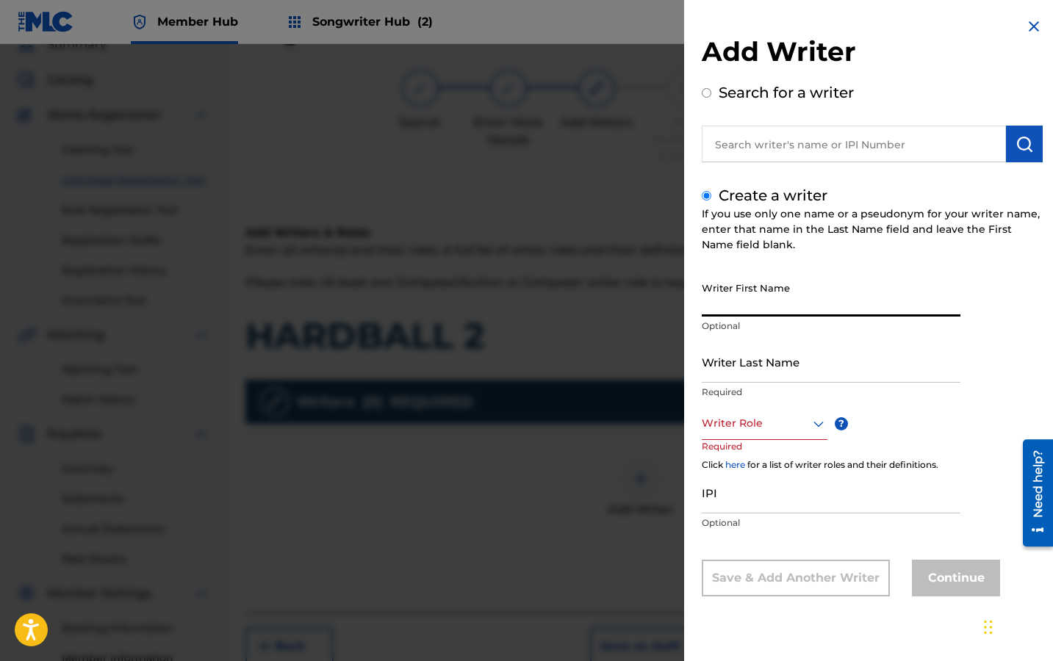  Describe the element at coordinates (786, 93) in the screenshot. I see `label: Search for a writer` at that location.